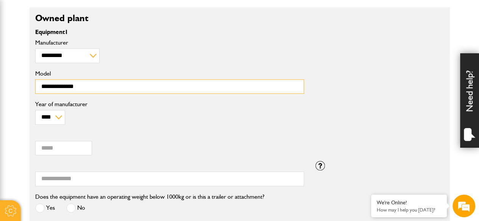 This screenshot has width=479, height=221. Describe the element at coordinates (22, 47) in the screenshot. I see `img: d_20077148190_company_1631870298795_20077148190` at that location.